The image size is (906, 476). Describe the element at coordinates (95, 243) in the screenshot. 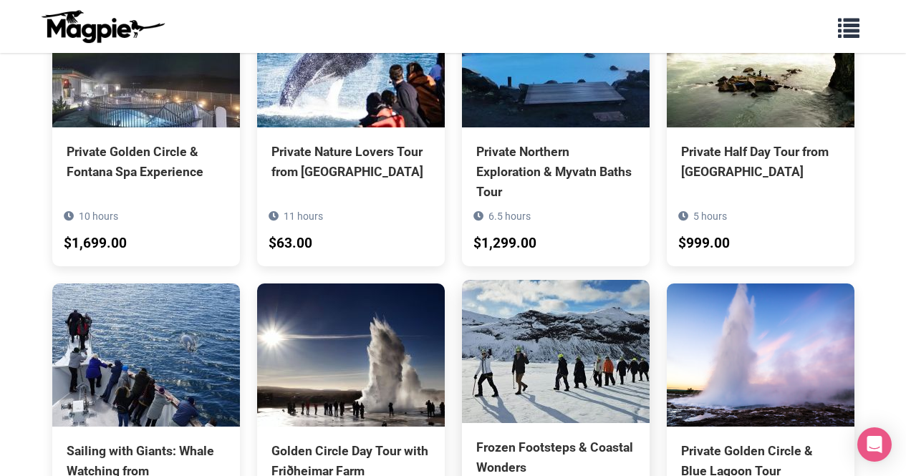

I see `div: $1,699.00` at that location.